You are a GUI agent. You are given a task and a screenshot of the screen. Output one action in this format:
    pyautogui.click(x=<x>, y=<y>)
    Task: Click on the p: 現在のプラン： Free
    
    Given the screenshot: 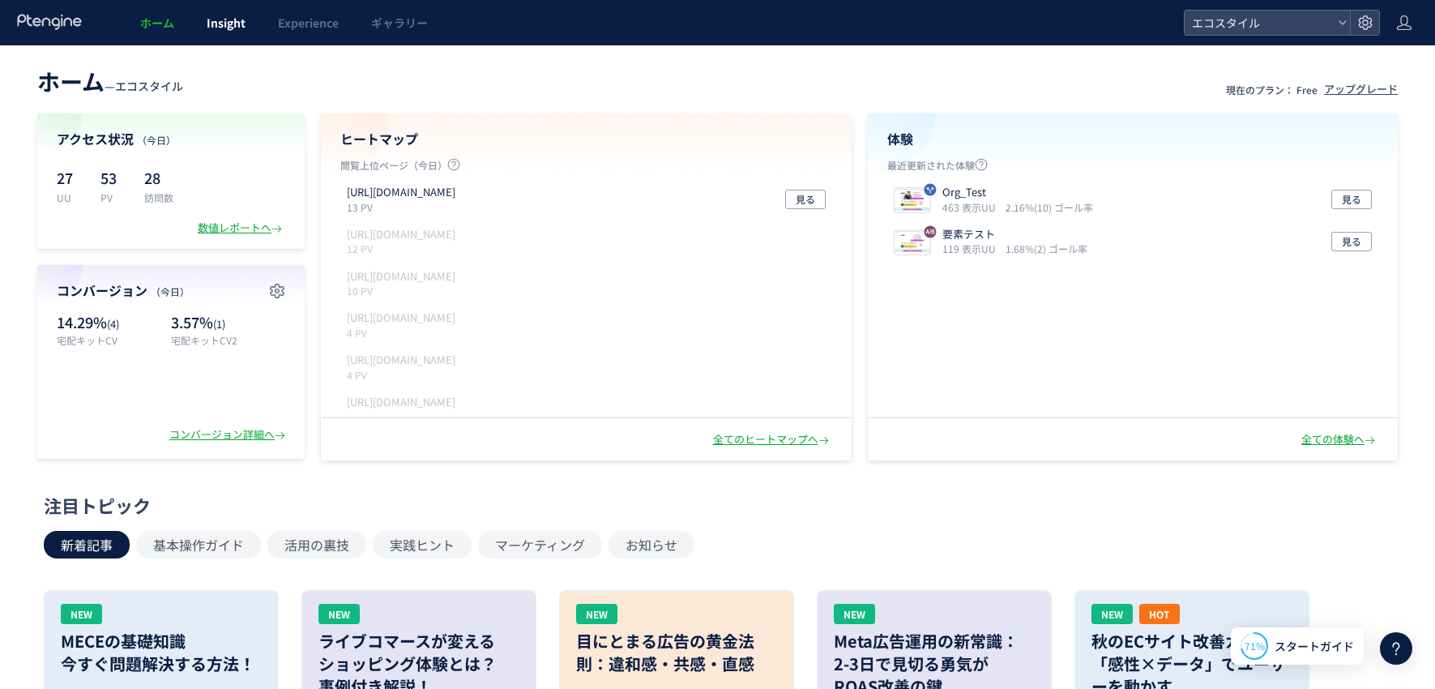 What is the action you would take?
    pyautogui.click(x=1271, y=89)
    